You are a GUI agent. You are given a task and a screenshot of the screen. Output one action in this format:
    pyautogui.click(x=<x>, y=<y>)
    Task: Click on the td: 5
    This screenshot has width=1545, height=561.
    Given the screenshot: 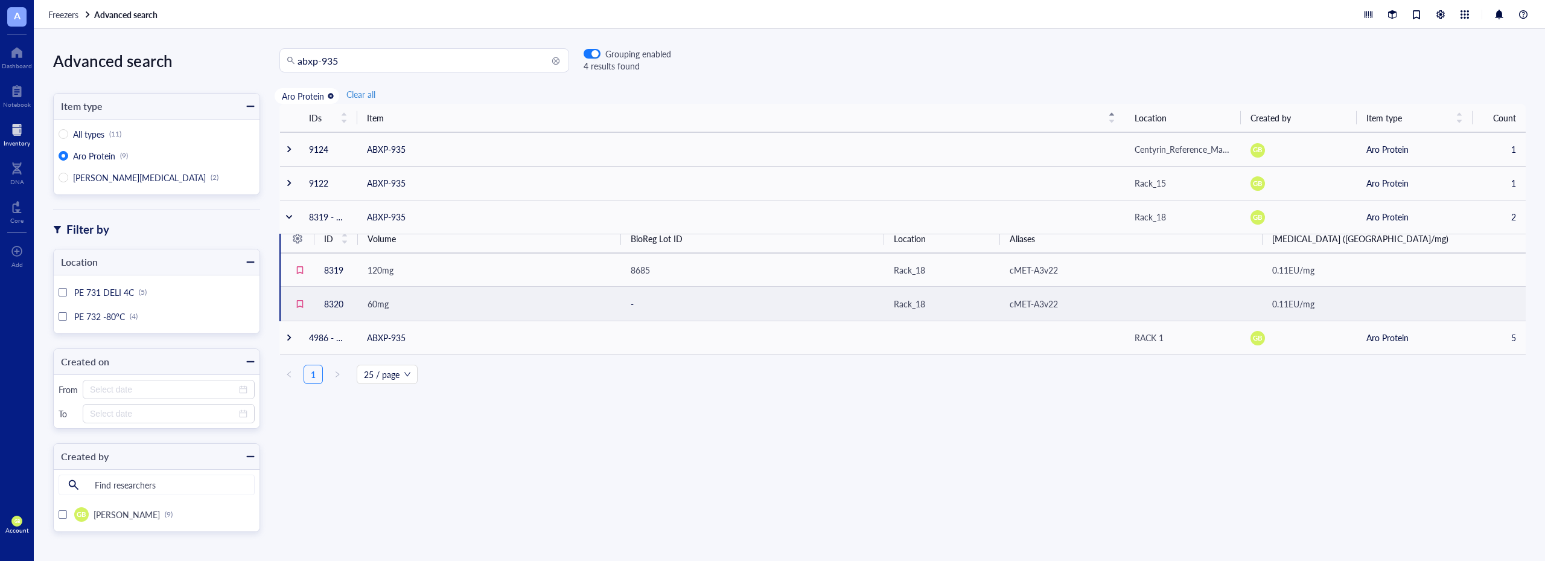 What is the action you would take?
    pyautogui.click(x=1499, y=337)
    